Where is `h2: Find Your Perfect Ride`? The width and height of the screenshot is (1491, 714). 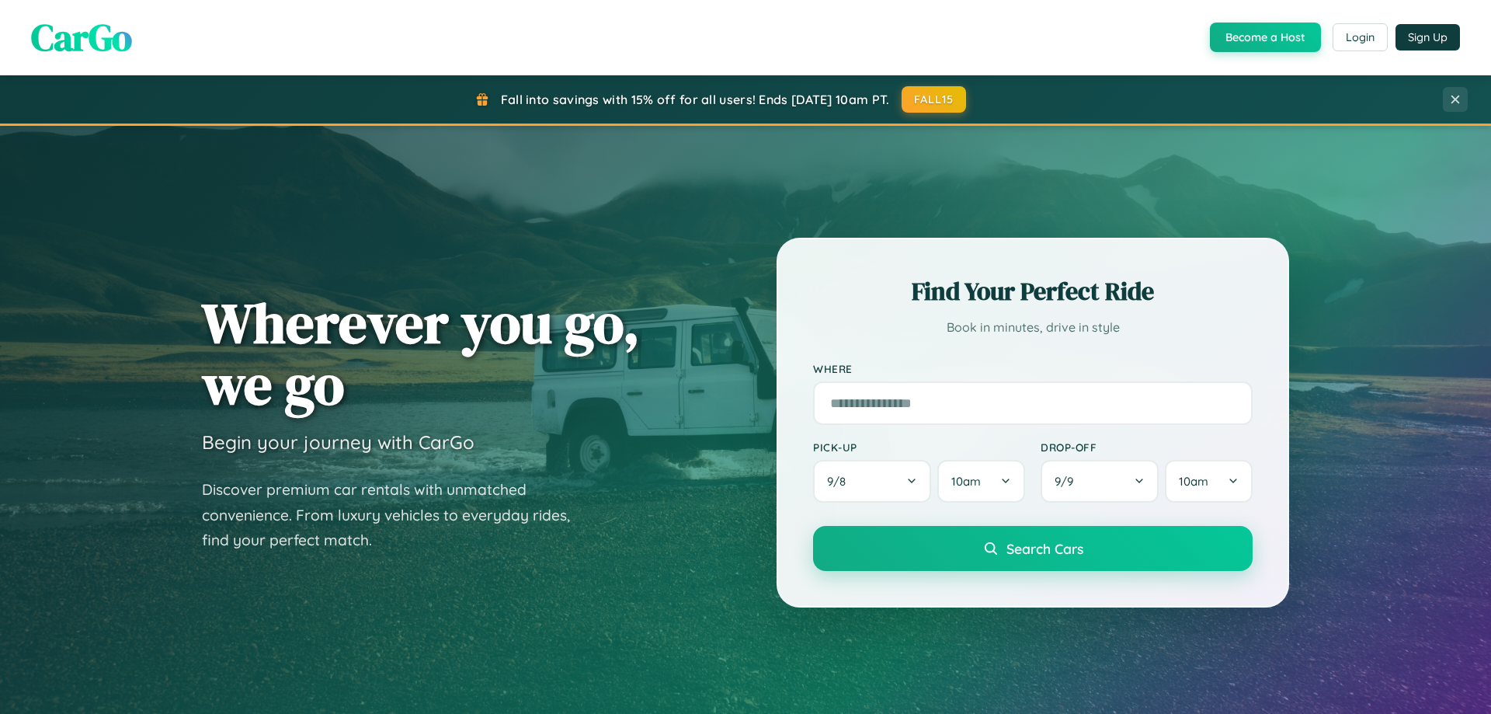
h2: Find Your Perfect Ride is located at coordinates (1033, 291).